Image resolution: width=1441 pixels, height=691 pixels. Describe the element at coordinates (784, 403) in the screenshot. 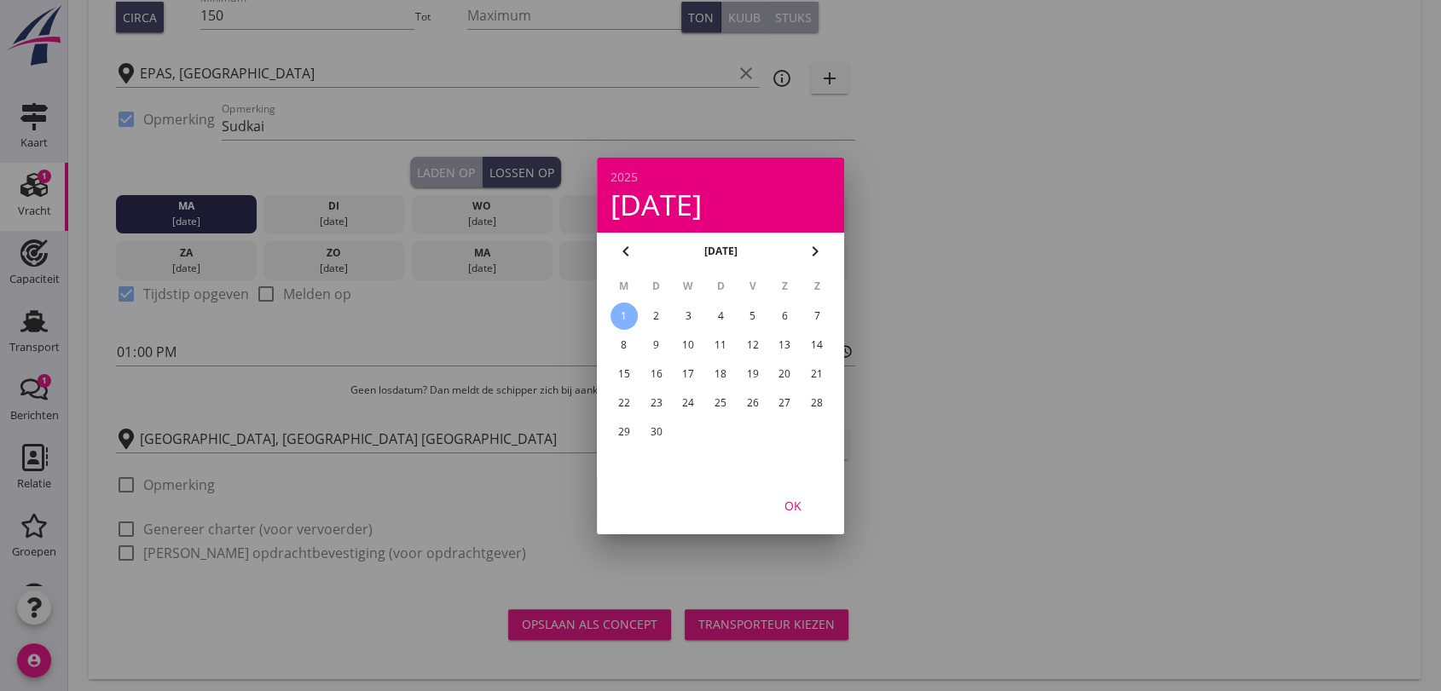

I see `button: 27` at that location.